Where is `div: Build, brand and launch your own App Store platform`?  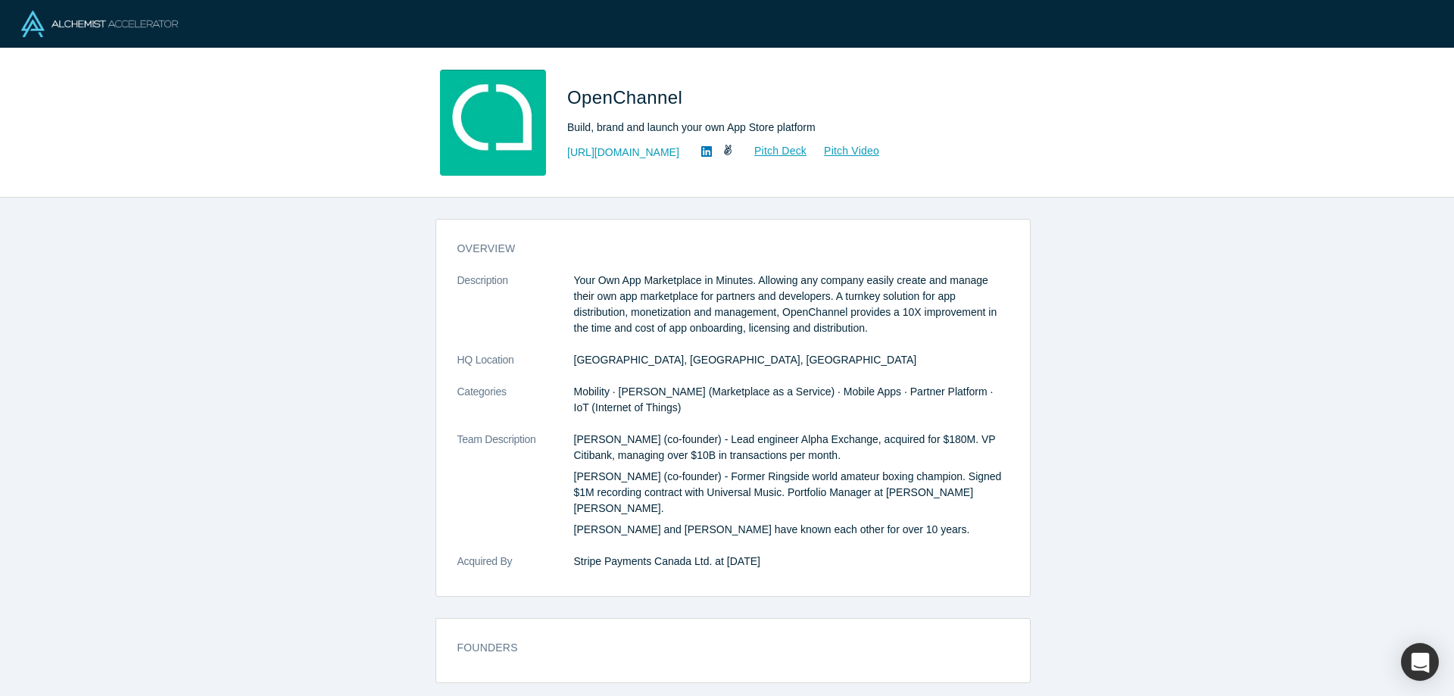
div: Build, brand and launch your own App Store platform is located at coordinates (779, 127).